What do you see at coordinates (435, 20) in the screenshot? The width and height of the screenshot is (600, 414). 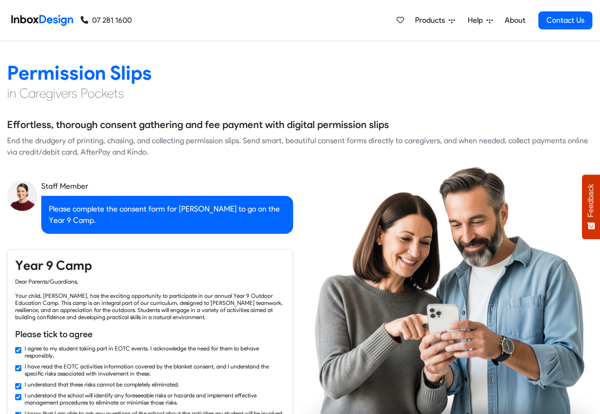 I see `a: Products` at bounding box center [435, 20].